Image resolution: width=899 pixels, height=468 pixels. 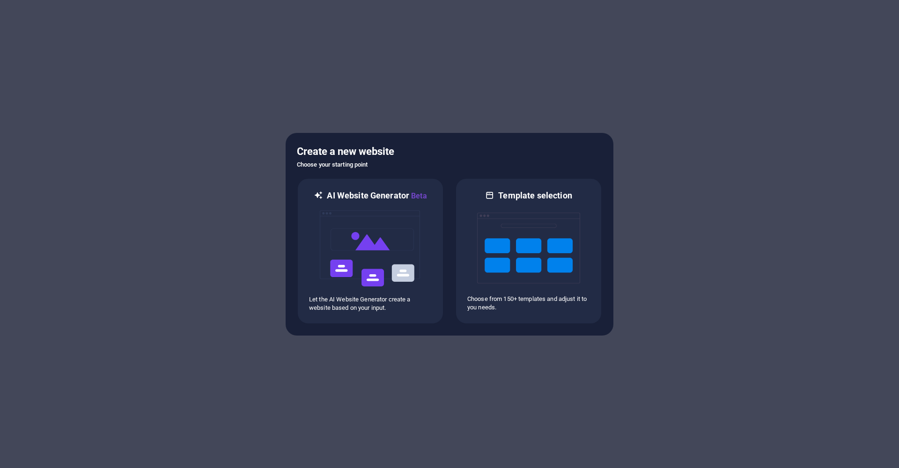 I want to click on h6: Template selection, so click(x=535, y=196).